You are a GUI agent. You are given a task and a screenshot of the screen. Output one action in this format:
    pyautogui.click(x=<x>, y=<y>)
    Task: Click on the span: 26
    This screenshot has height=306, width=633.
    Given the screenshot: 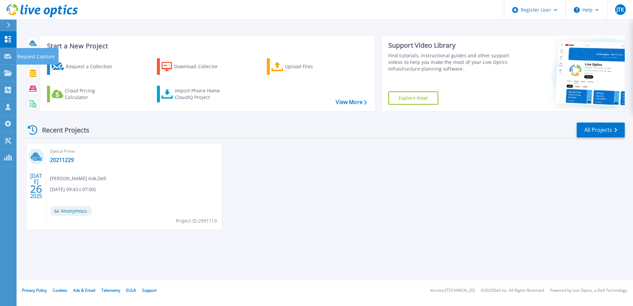 What is the action you would take?
    pyautogui.click(x=36, y=189)
    